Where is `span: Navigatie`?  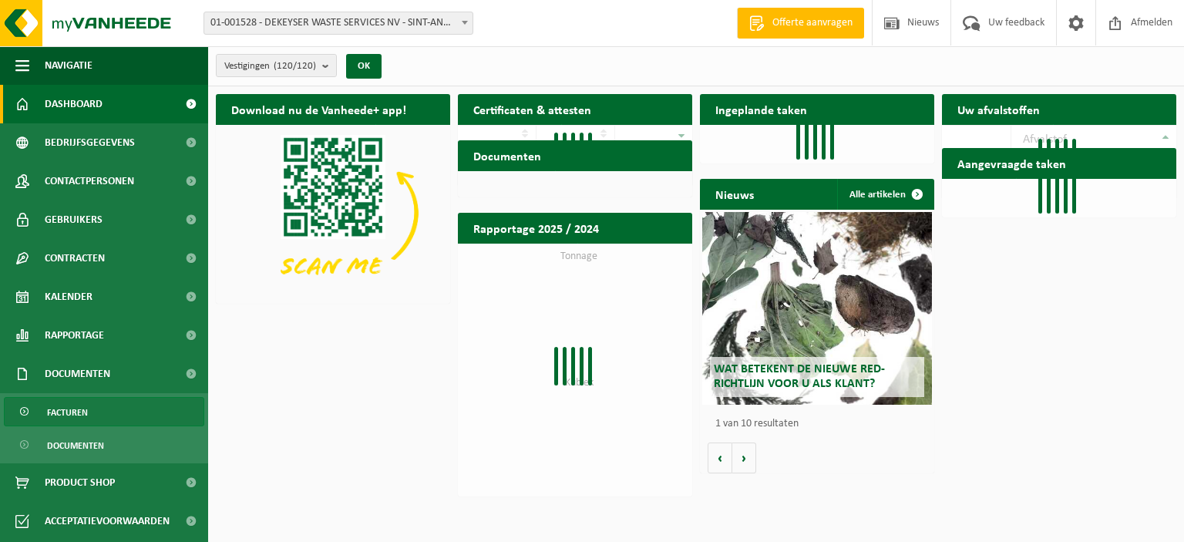 span: Navigatie is located at coordinates (69, 65).